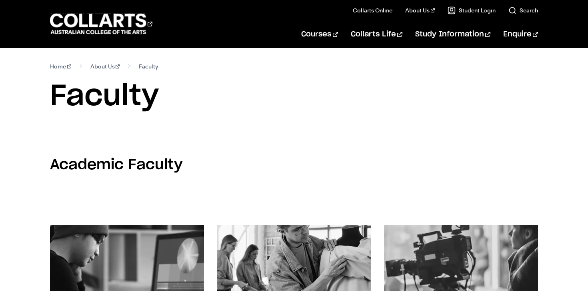 The image size is (588, 291). What do you see at coordinates (294, 96) in the screenshot?
I see `h1: Faculty` at bounding box center [294, 96].